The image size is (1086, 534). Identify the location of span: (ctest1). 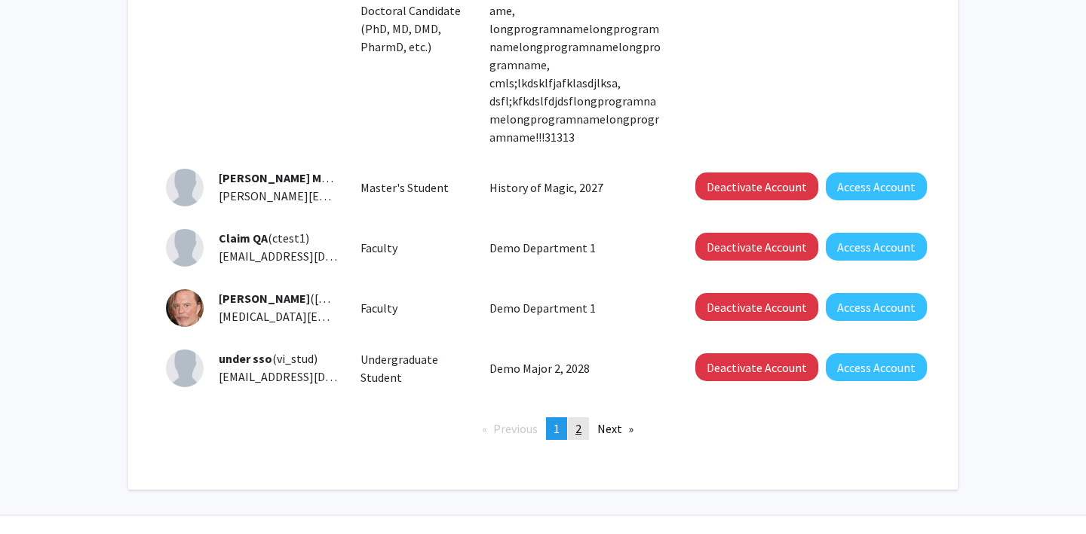
(264, 238).